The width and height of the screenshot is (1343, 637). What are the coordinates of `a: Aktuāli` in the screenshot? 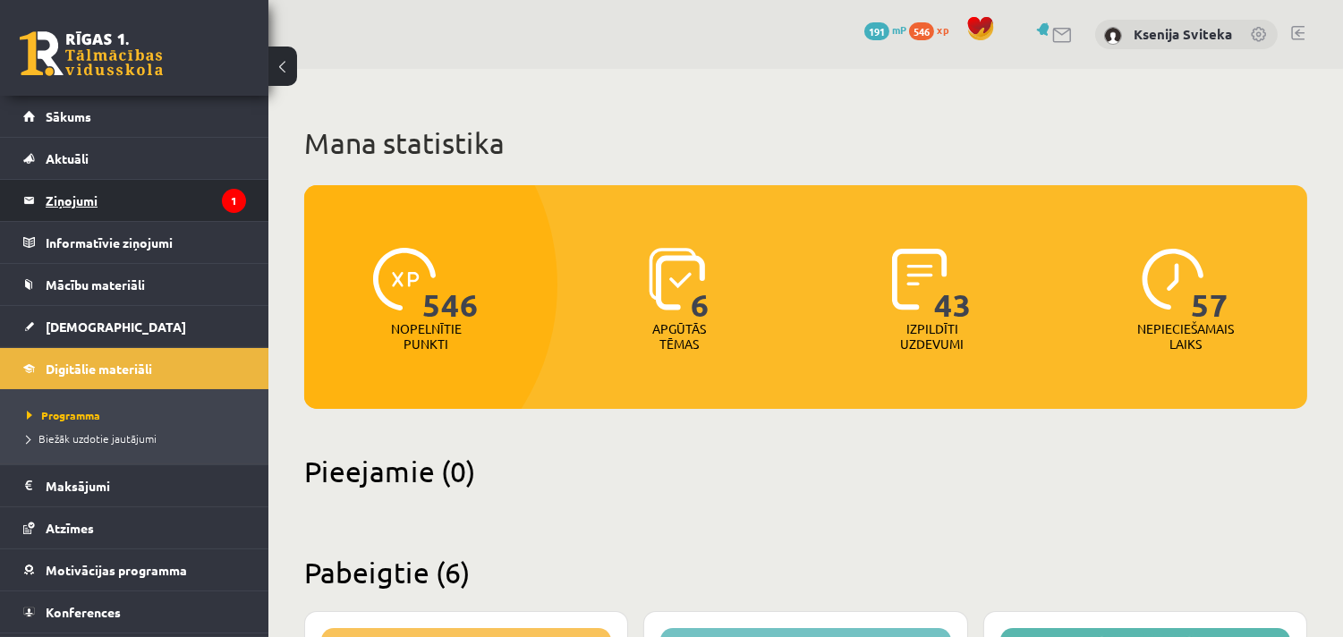 It's located at (134, 158).